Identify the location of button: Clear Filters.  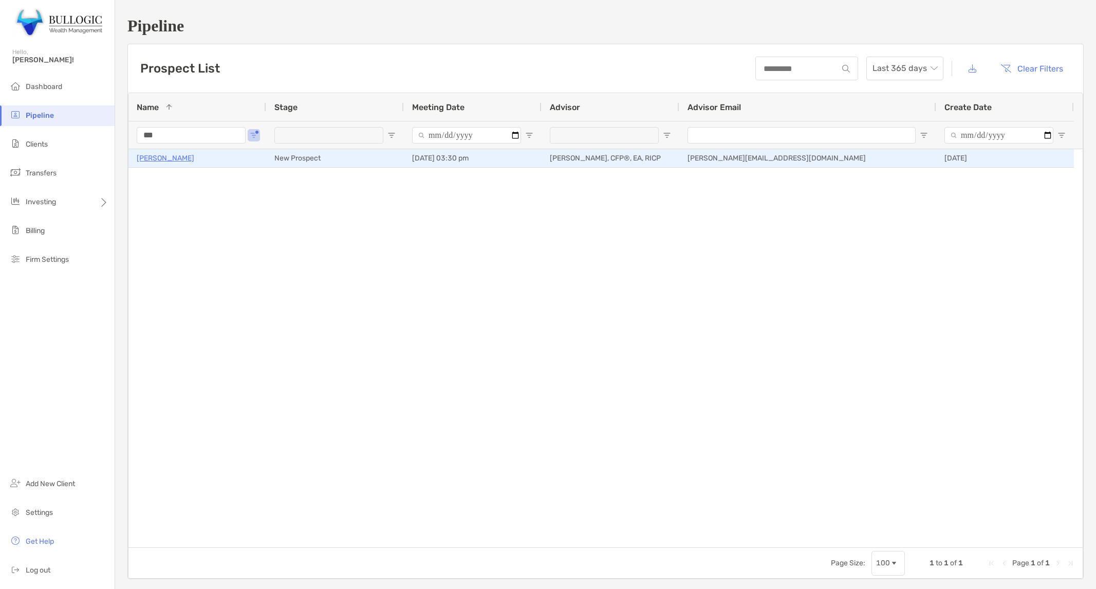
(1032, 68).